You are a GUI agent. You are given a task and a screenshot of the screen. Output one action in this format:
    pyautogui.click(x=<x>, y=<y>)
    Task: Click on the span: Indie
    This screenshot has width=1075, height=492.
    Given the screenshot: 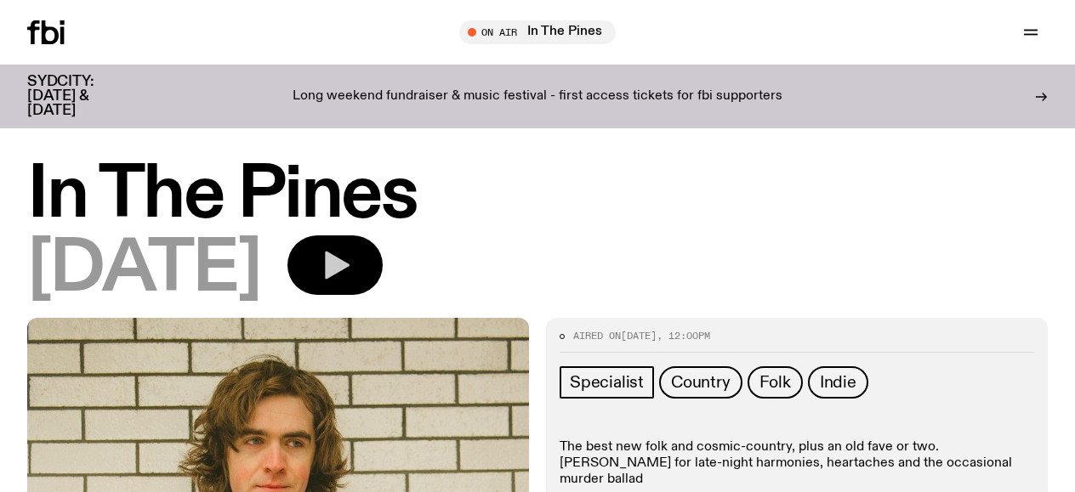 What is the action you would take?
    pyautogui.click(x=837, y=383)
    